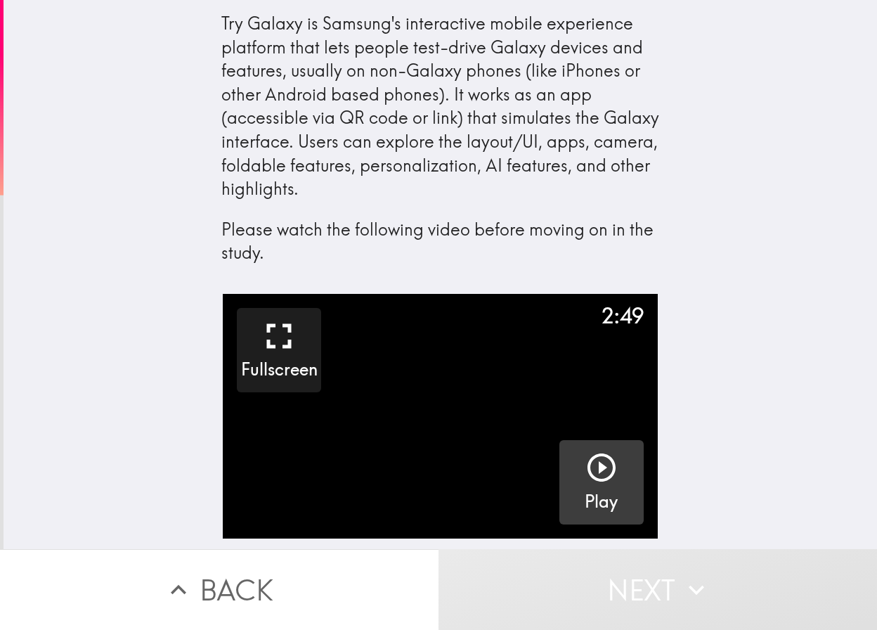 This screenshot has height=630, width=877. I want to click on div: 2:49, so click(623, 315).